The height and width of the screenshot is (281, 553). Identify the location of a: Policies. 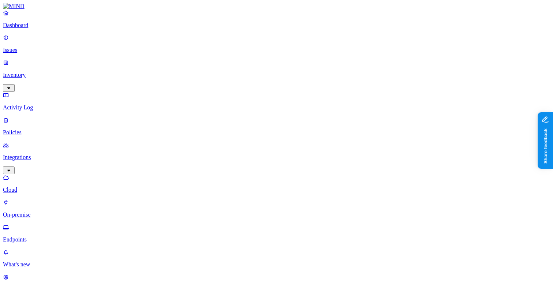
(276, 126).